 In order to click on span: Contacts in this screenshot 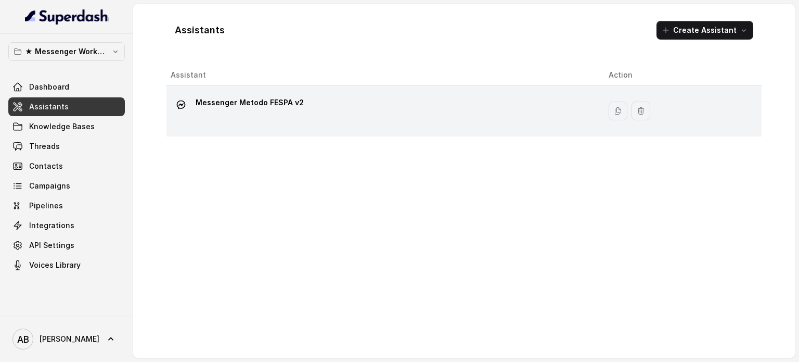, I will do `click(46, 166)`.